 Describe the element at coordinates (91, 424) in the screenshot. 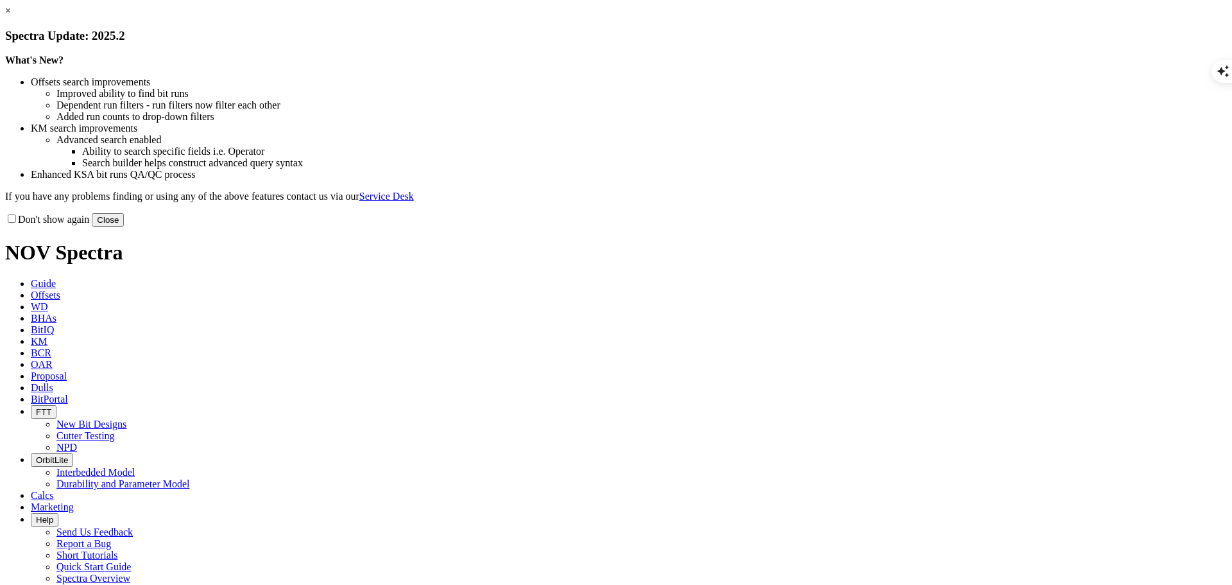

I see `a: New Bit Designs` at that location.